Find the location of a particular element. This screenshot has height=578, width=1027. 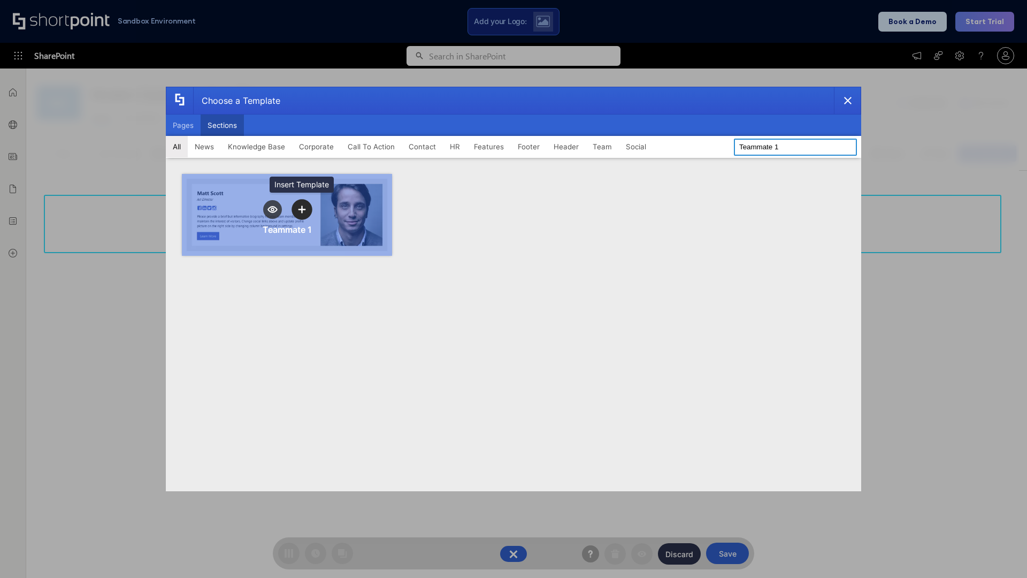

button: Footer is located at coordinates (528, 147).